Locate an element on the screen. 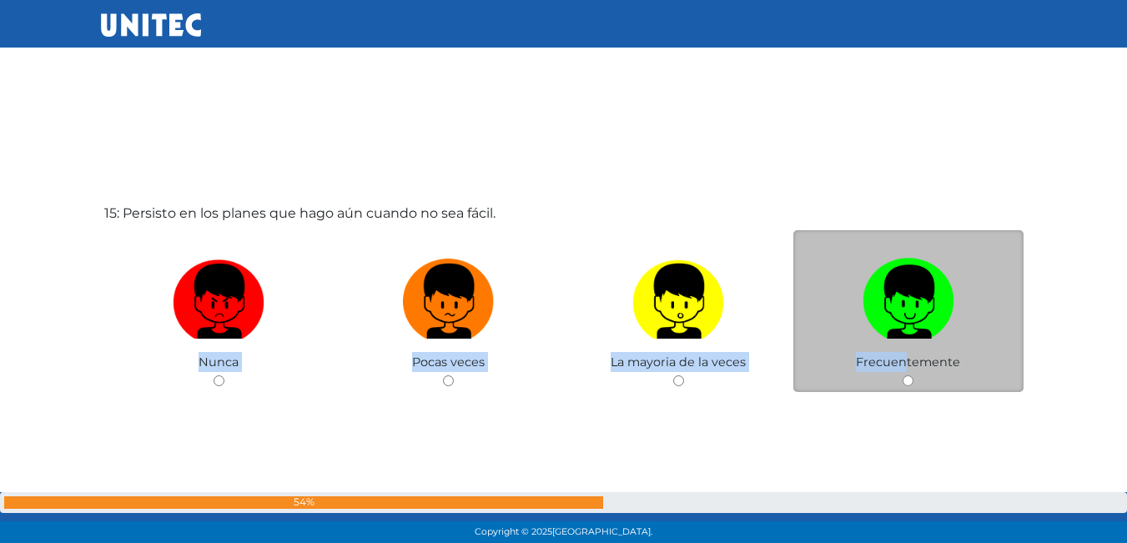  img: Pocas veces is located at coordinates (449, 295).